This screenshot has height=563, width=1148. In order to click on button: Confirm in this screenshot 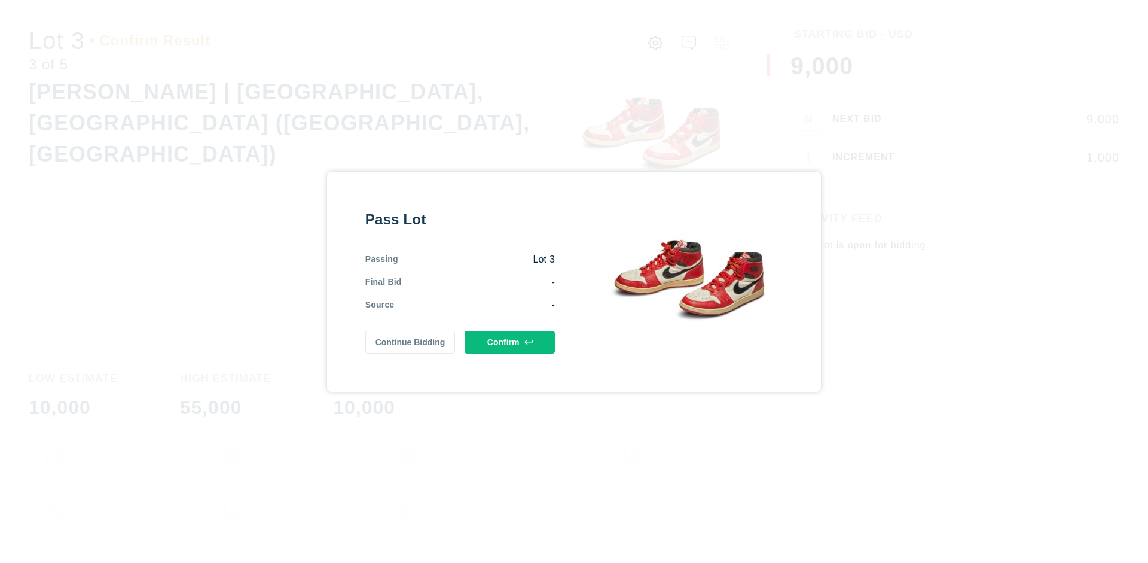, I will do `click(510, 342)`.